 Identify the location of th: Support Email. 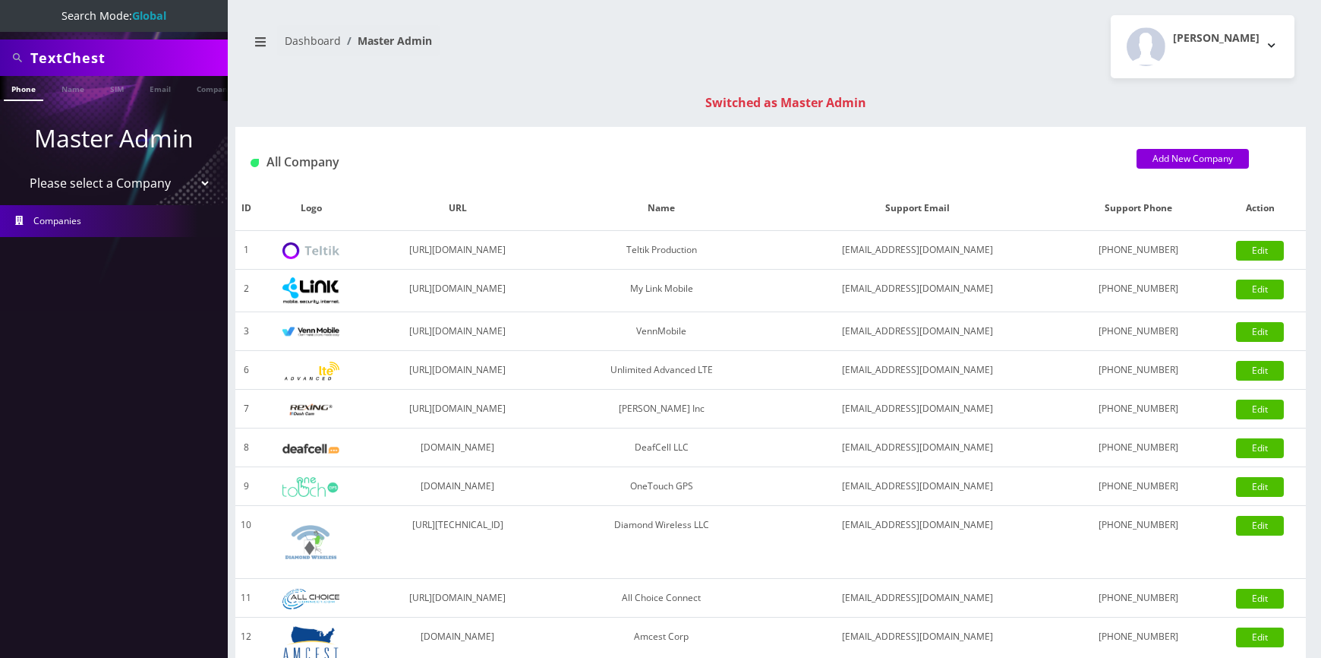
(918, 208).